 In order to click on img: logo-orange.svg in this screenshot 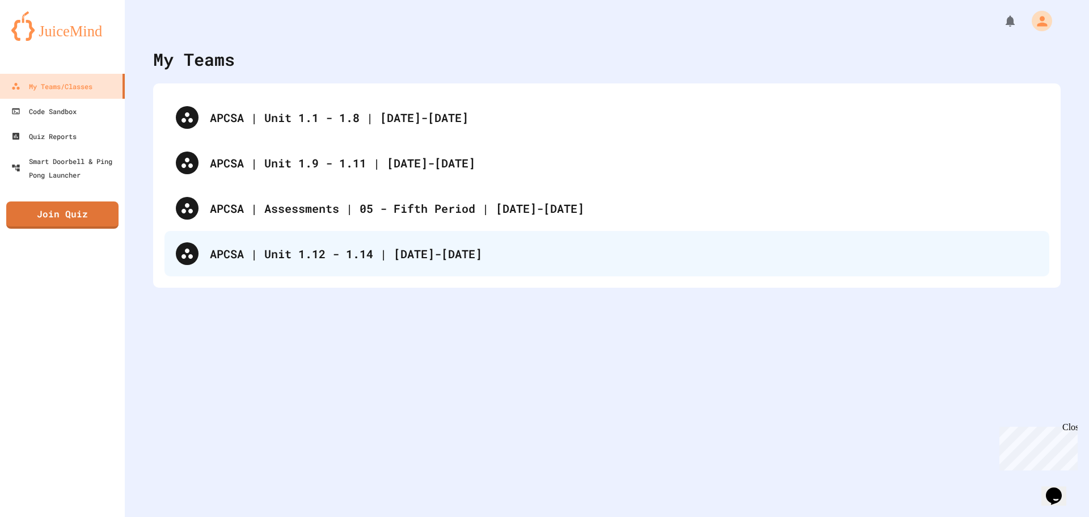, I will do `click(62, 26)`.